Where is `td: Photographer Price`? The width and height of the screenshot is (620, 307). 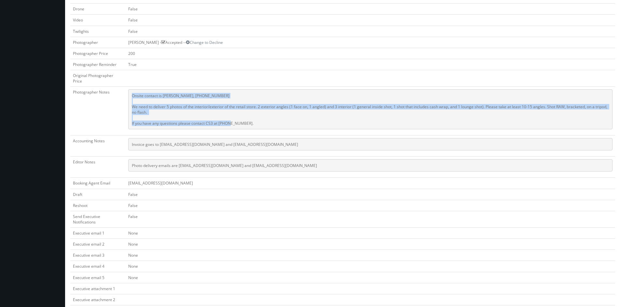 td: Photographer Price is located at coordinates (98, 53).